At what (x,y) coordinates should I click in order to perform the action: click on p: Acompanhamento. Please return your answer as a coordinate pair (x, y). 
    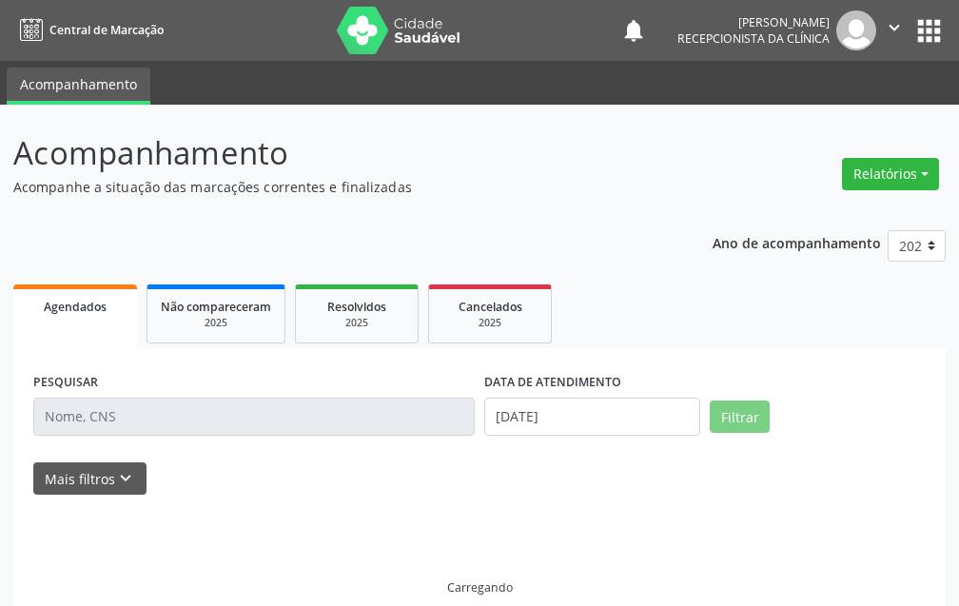
    Looking at the image, I should click on (340, 153).